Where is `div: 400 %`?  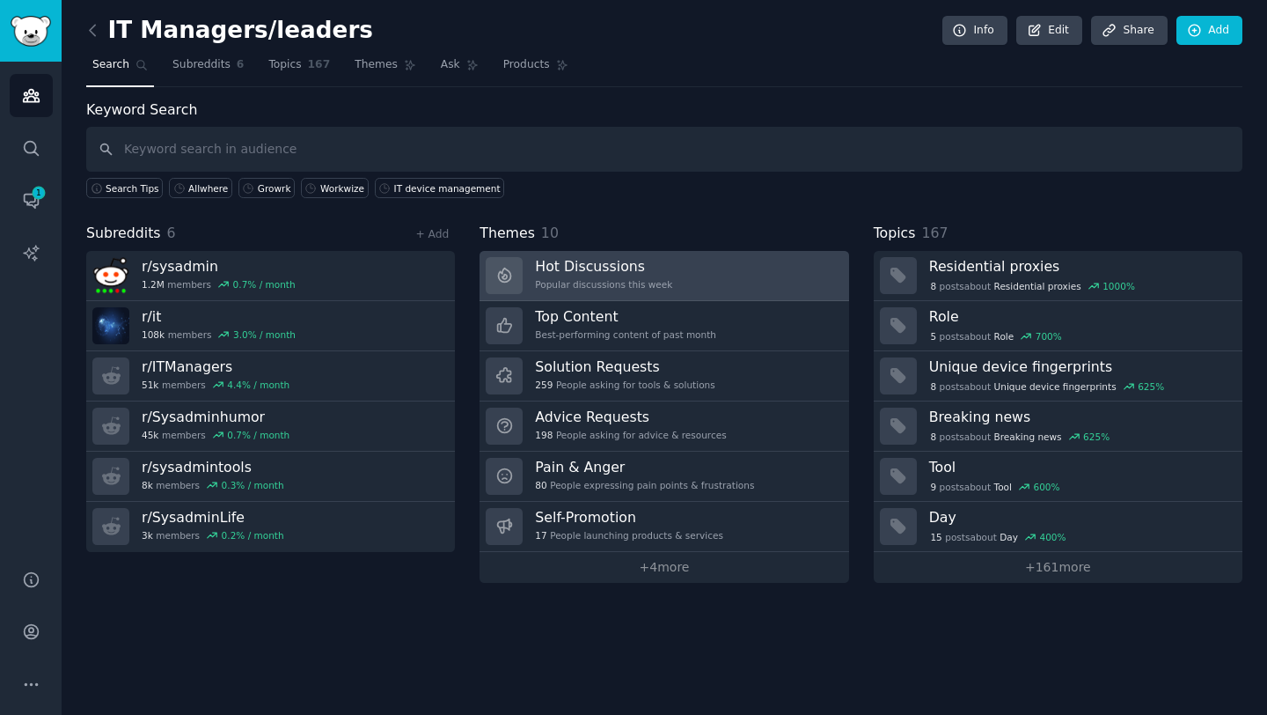 div: 400 % is located at coordinates (1053, 537).